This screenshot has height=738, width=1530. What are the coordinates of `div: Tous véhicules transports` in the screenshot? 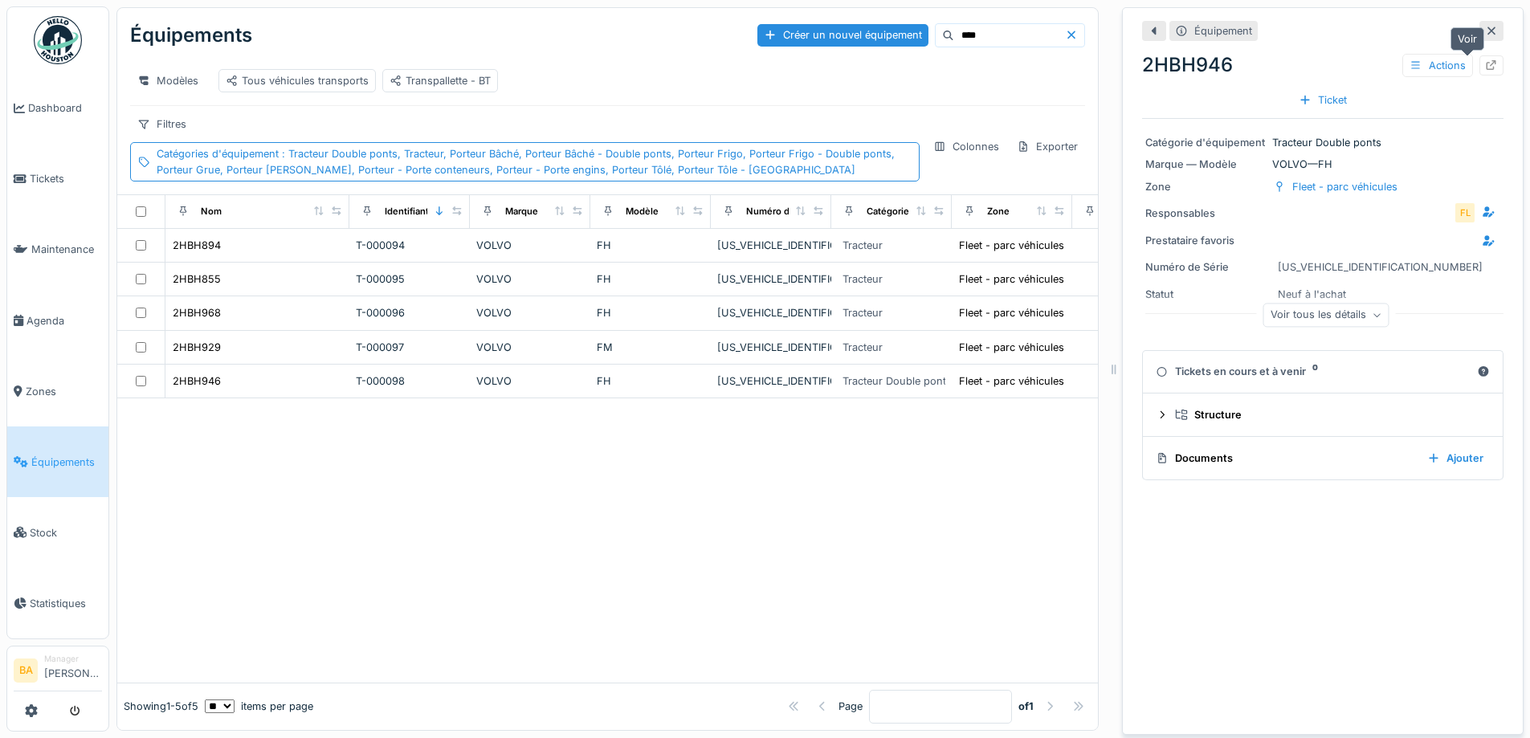 It's located at (297, 80).